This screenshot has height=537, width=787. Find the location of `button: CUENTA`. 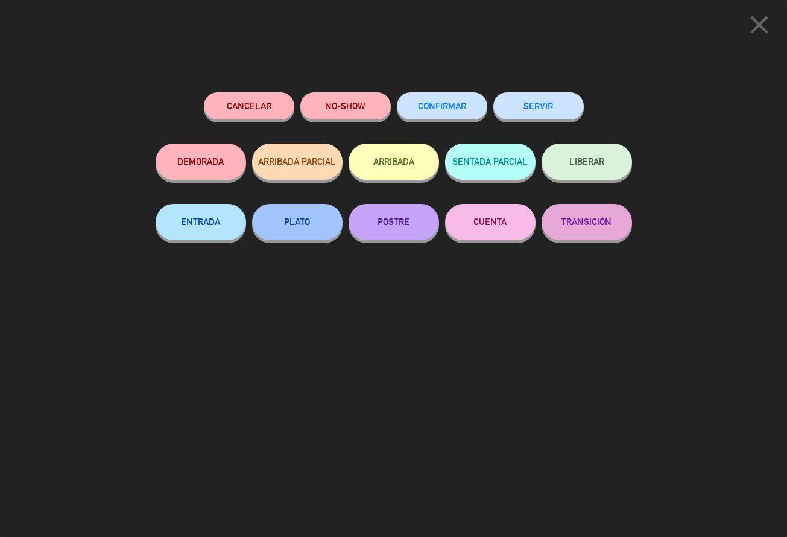

button: CUENTA is located at coordinates (491, 222).